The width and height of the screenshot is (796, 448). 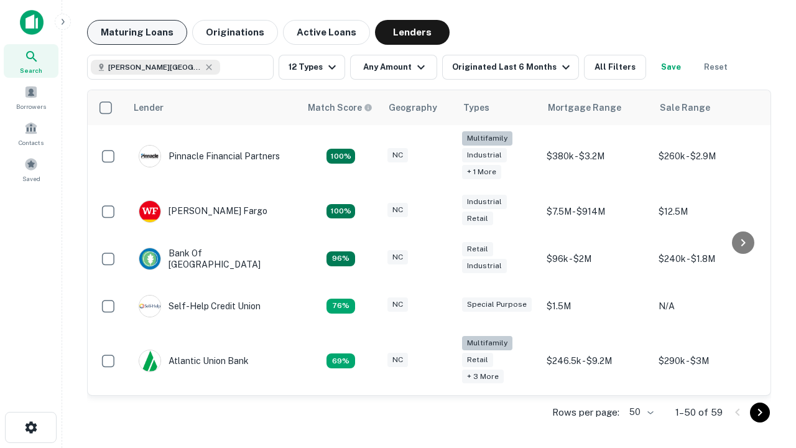 What do you see at coordinates (476, 108) in the screenshot?
I see `div: Types` at bounding box center [476, 108].